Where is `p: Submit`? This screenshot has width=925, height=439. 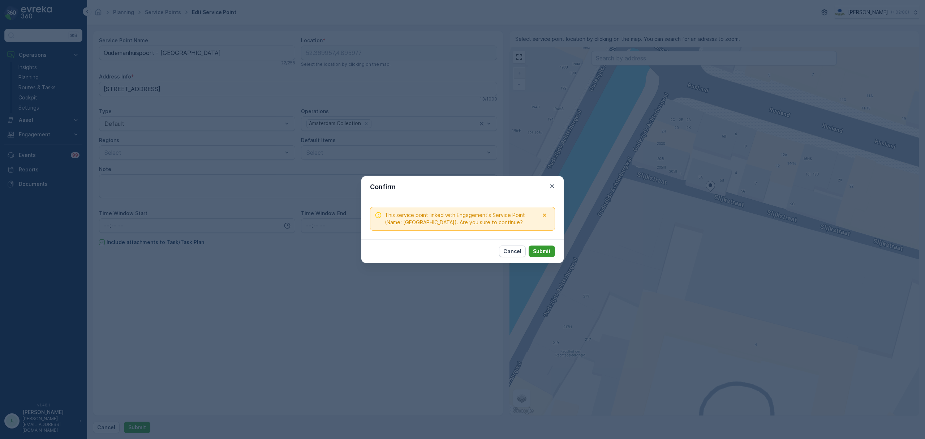
p: Submit is located at coordinates (542, 251).